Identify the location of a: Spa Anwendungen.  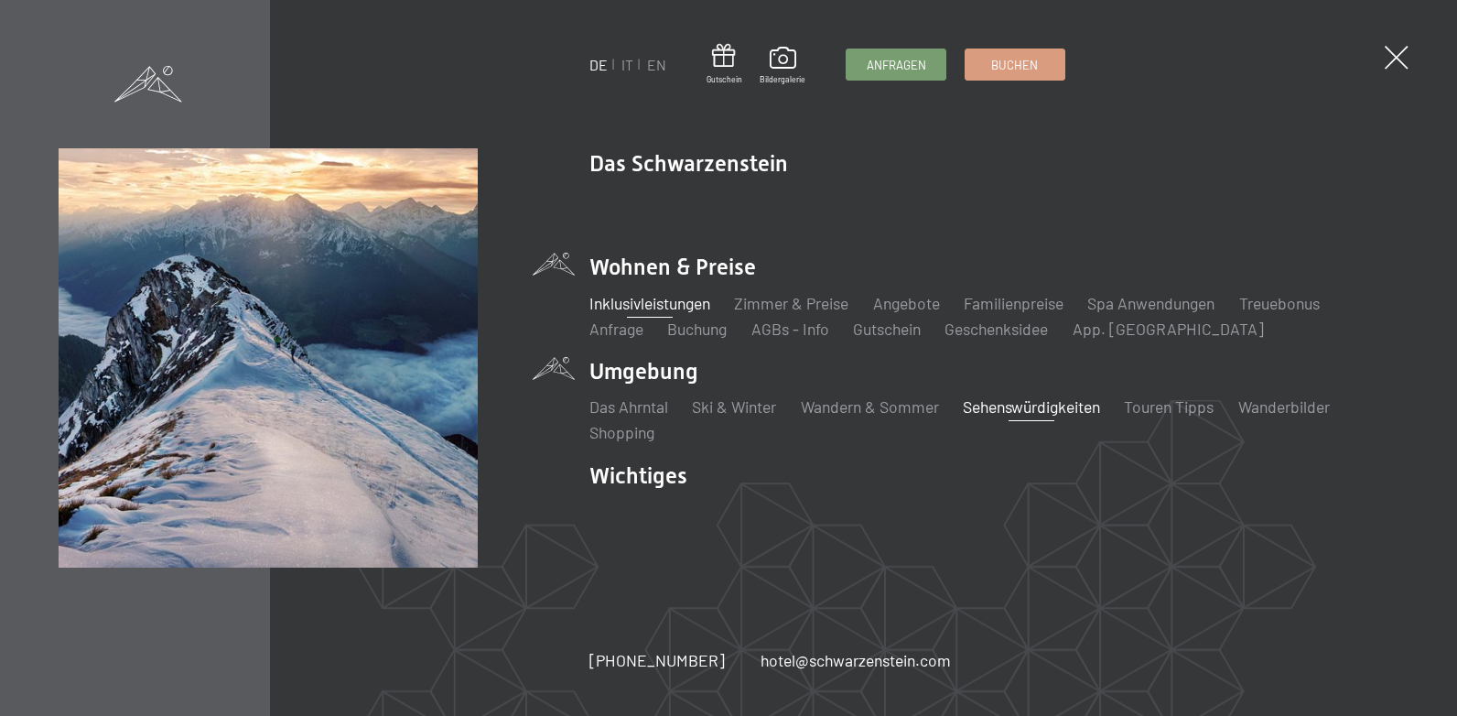
(1150, 303).